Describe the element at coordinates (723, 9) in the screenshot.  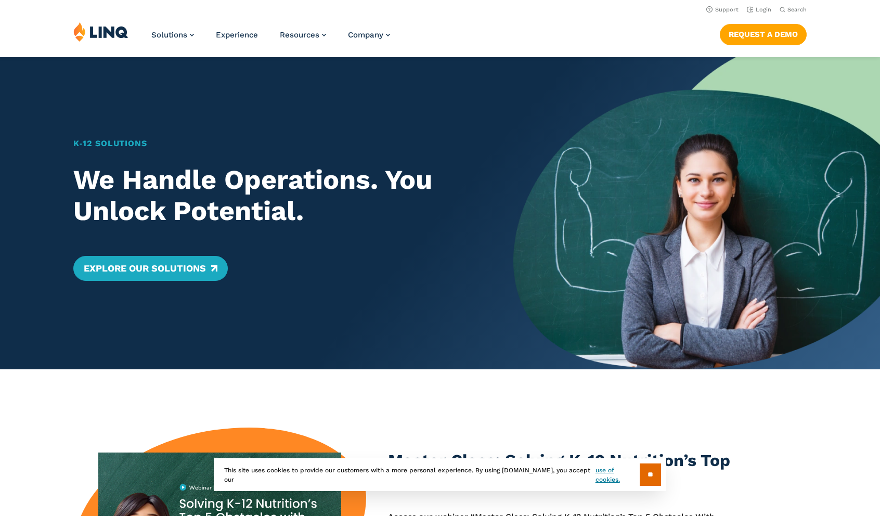
I see `a: Support` at that location.